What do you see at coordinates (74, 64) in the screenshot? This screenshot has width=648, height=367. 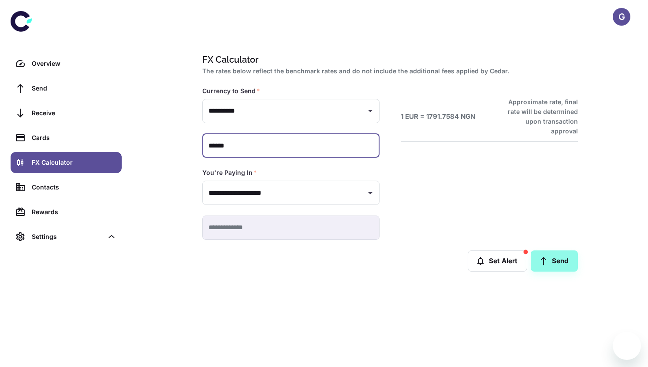 I see `div: Overview` at bounding box center [74, 64].